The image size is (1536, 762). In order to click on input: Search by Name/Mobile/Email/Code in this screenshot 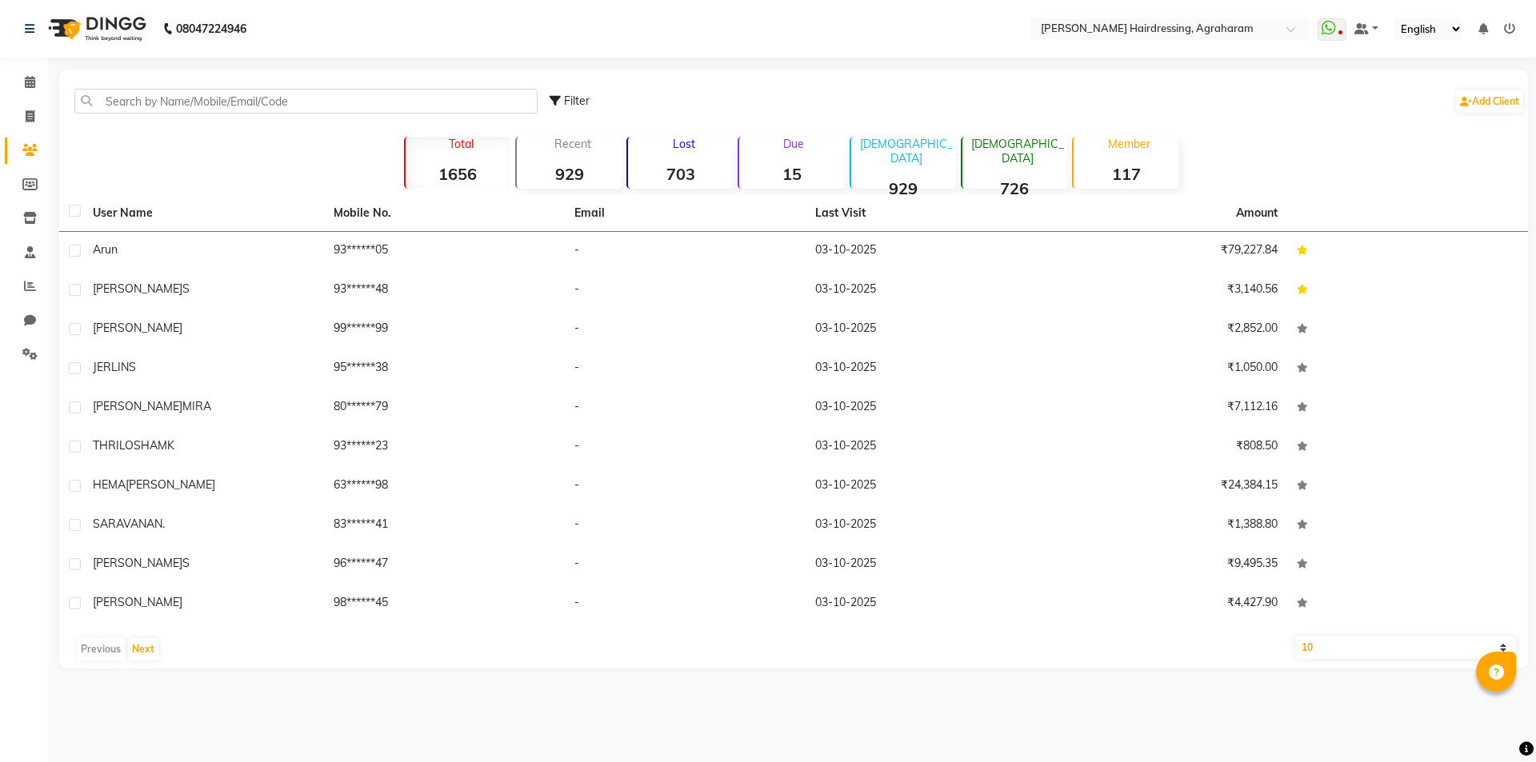, I will do `click(306, 101)`.